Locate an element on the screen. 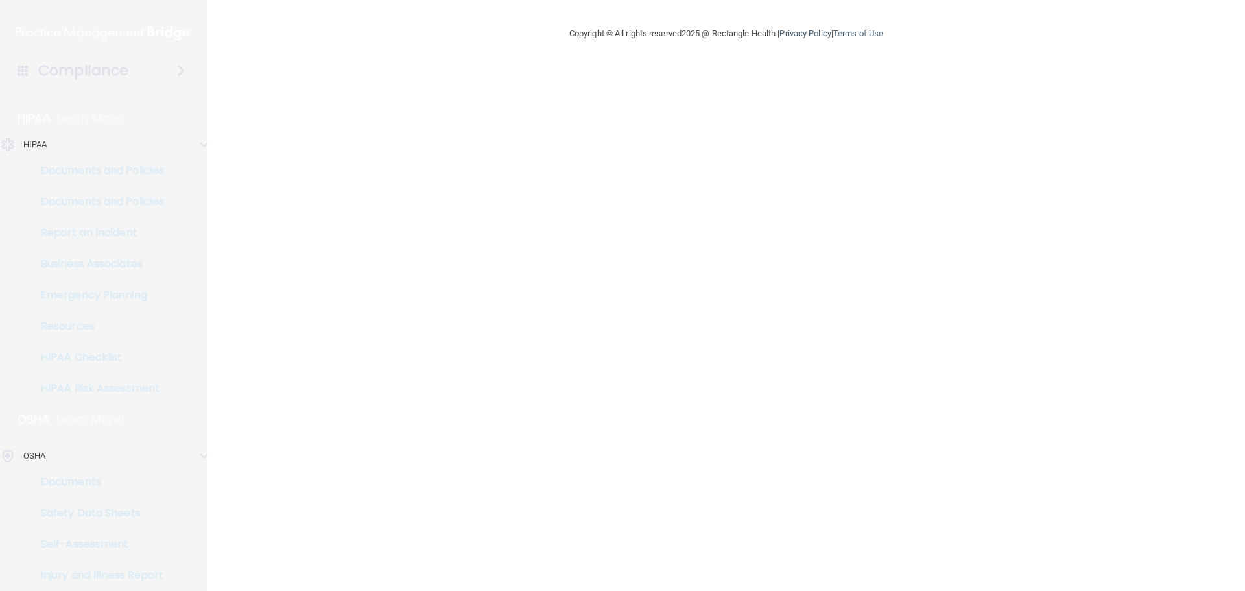 This screenshot has height=591, width=1245. p: Report an Incident is located at coordinates (97, 233).